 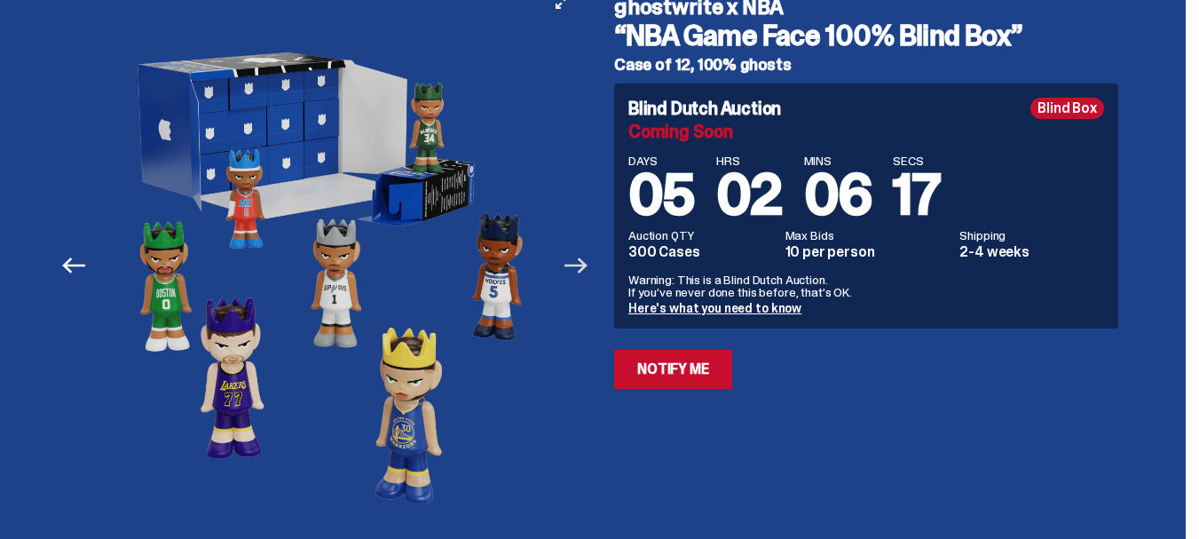 What do you see at coordinates (866, 131) in the screenshot?
I see `div: Coming Soon` at bounding box center [866, 131].